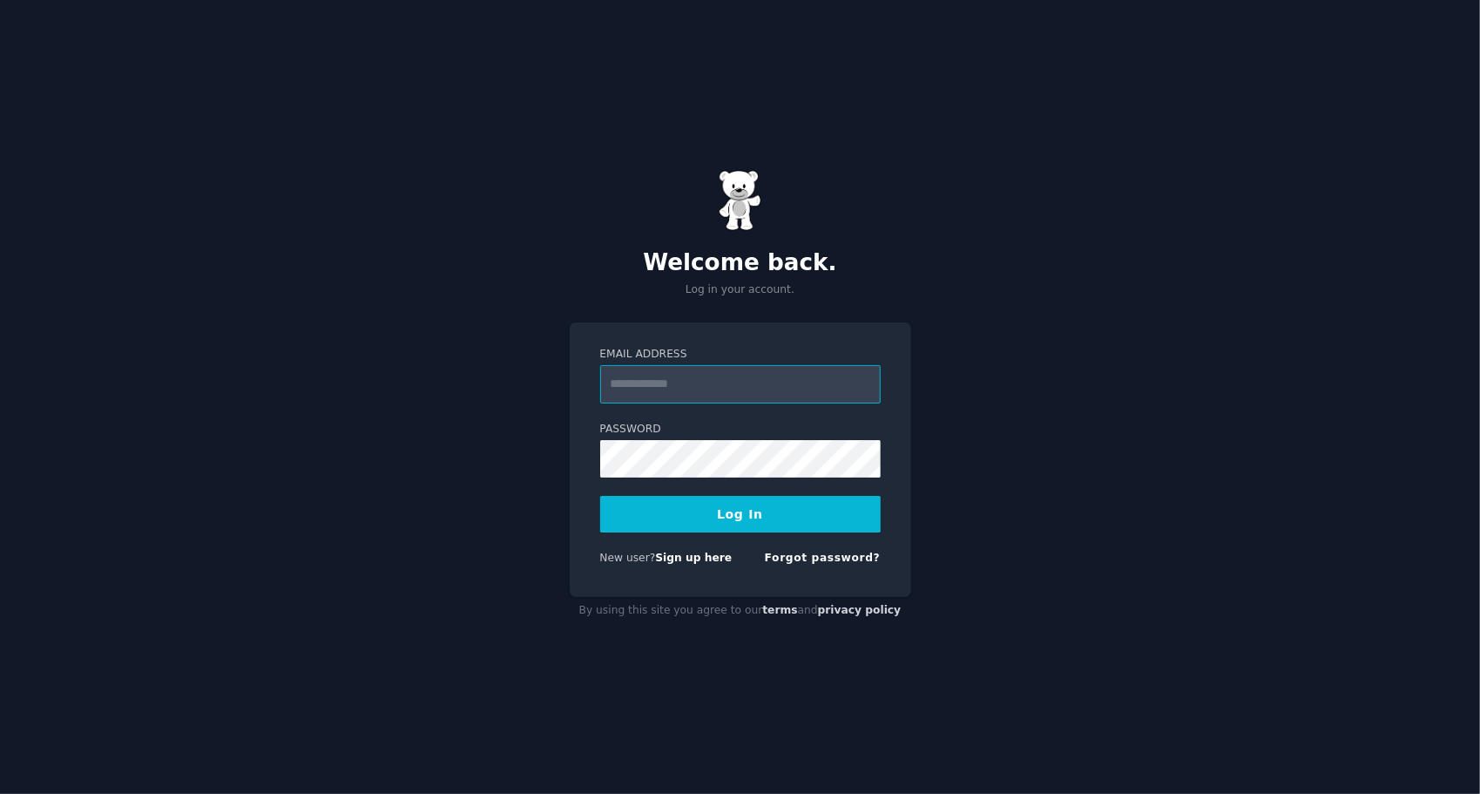 The height and width of the screenshot is (794, 1480). I want to click on a: Forgot password?, so click(822, 558).